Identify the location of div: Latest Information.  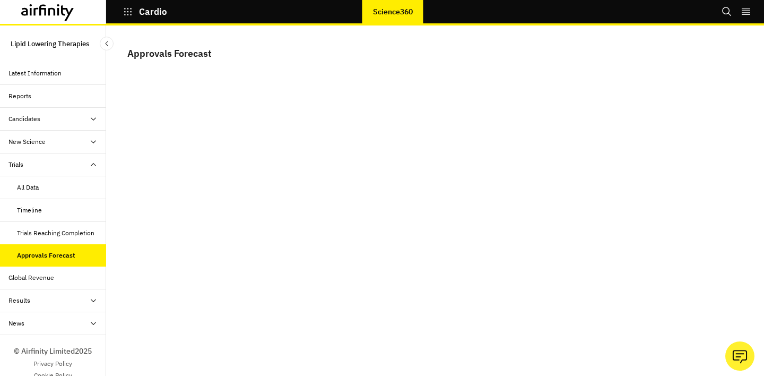
(35, 73).